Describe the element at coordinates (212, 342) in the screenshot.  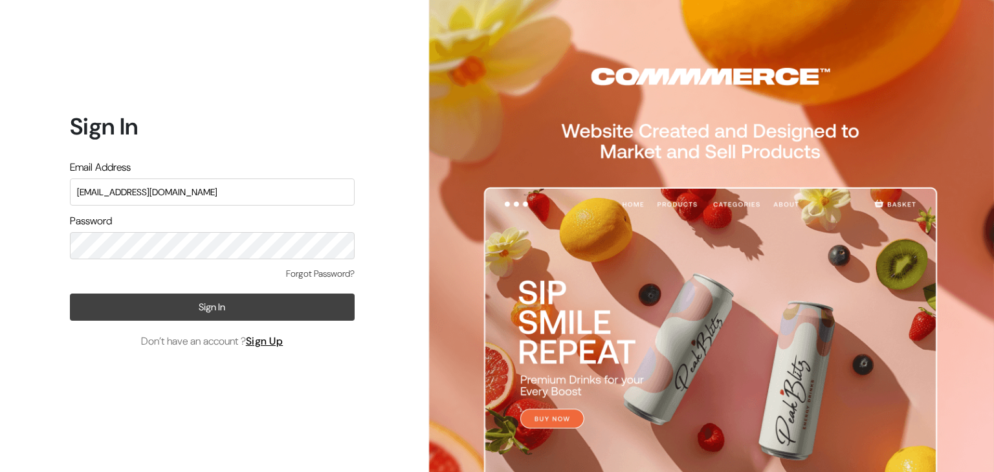
I see `span: Don’t have an account ?` at that location.